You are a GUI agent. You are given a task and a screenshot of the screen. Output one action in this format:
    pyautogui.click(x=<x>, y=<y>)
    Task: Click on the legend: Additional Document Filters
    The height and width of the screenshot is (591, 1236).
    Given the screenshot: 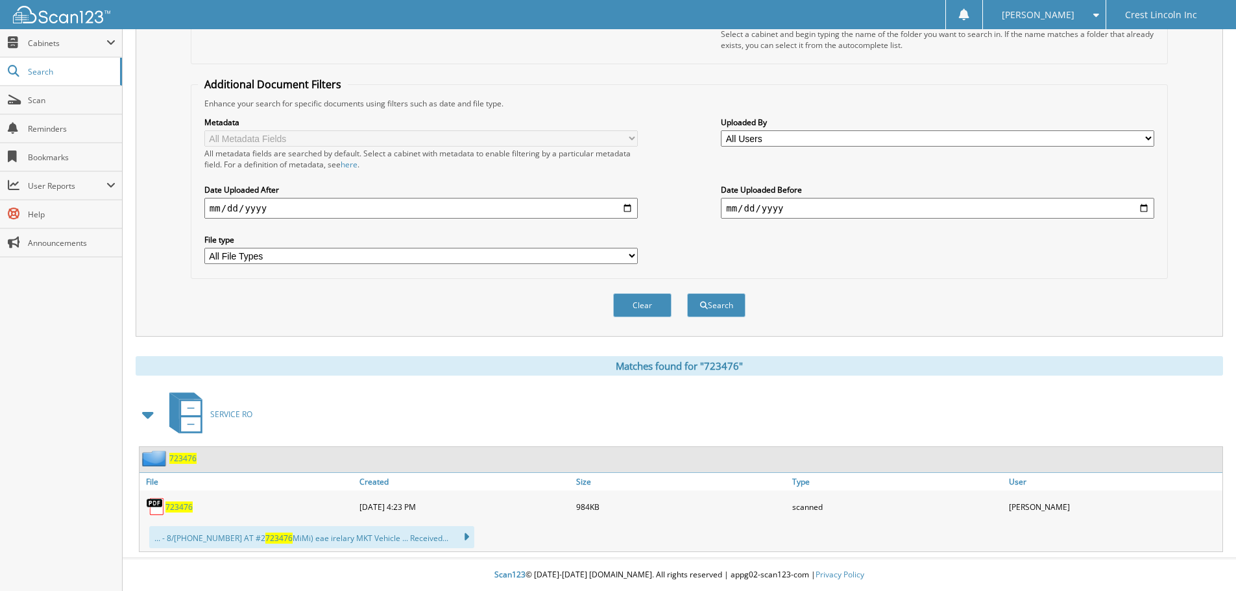 What is the action you would take?
    pyautogui.click(x=273, y=84)
    